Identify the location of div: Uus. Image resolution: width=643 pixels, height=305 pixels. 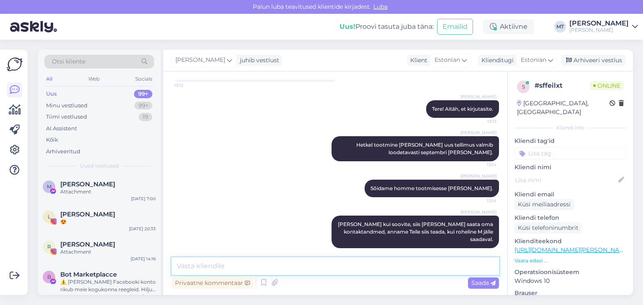
(51, 94).